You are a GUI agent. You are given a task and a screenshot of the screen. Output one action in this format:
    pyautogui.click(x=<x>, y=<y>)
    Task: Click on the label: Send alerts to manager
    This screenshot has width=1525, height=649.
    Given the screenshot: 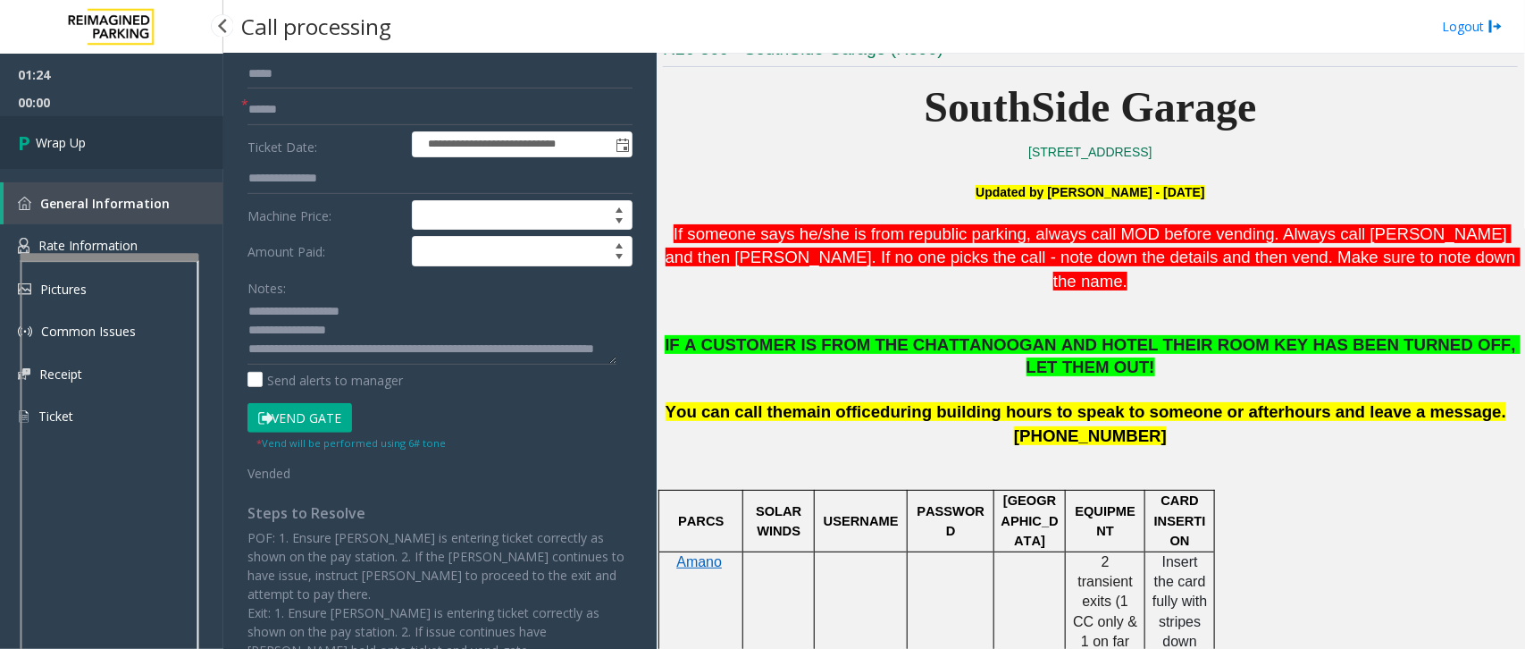 What is the action you would take?
    pyautogui.click(x=325, y=380)
    